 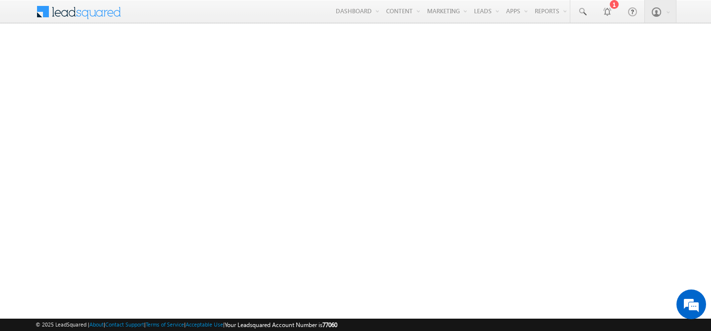 I want to click on span: 77060, so click(x=330, y=324).